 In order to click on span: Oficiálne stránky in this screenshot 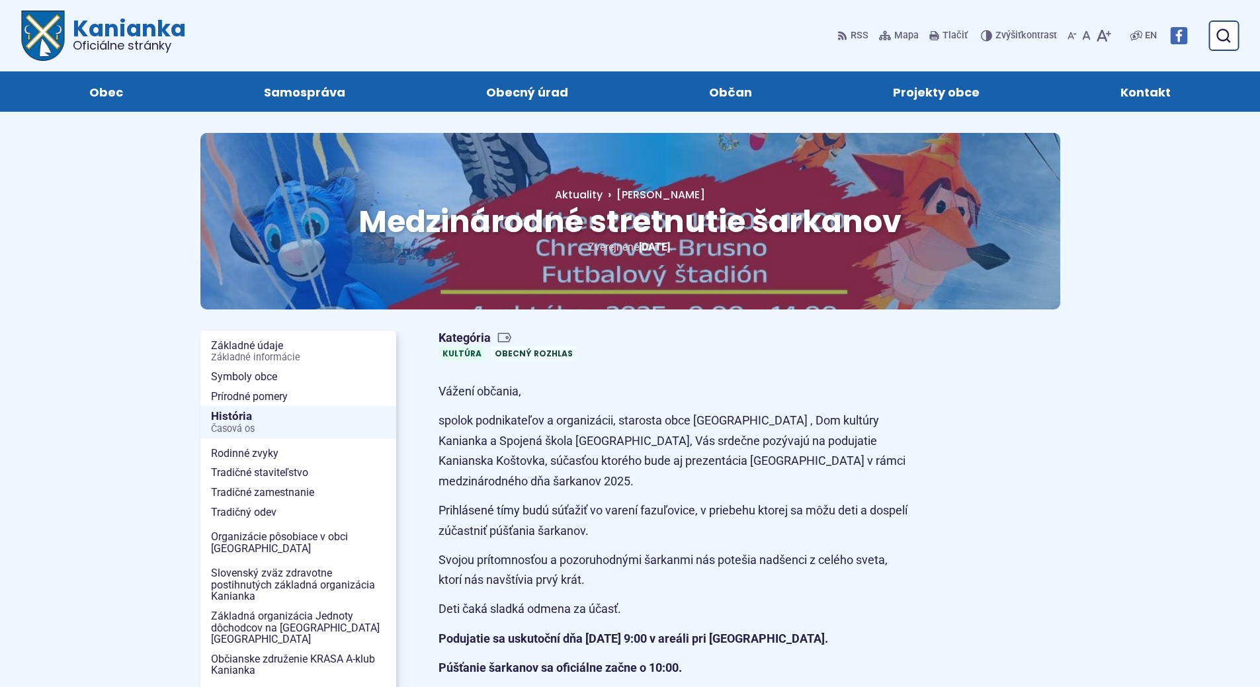, I will do `click(129, 46)`.